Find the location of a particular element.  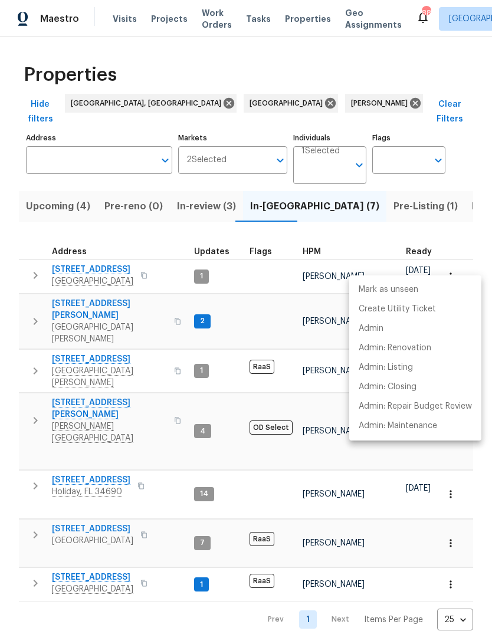

p: Admin: Repair Budget Review is located at coordinates (415, 407).